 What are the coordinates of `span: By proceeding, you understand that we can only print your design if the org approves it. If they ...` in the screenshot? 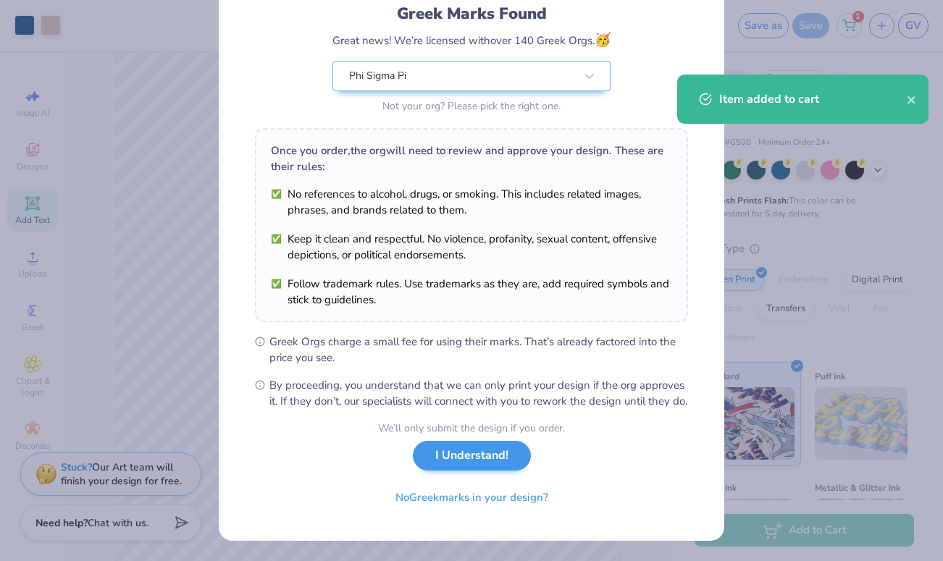 It's located at (479, 393).